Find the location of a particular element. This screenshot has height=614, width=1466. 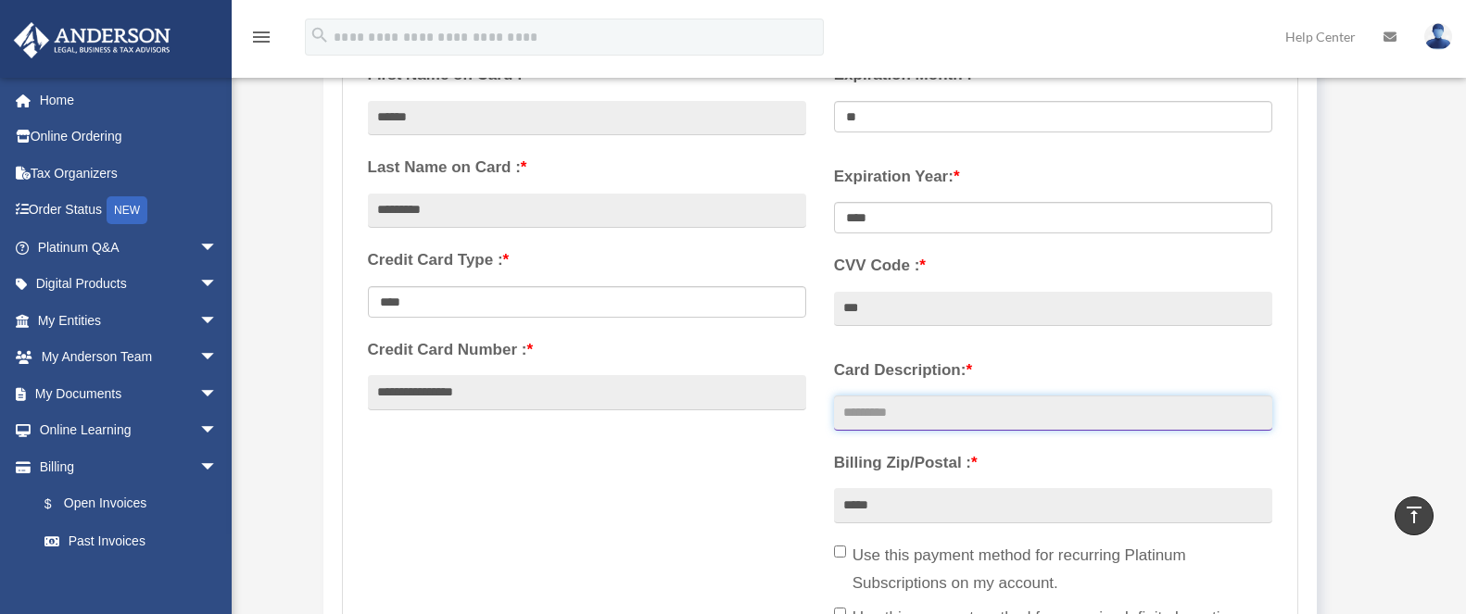

a: My Entitiesarrow_drop_down is located at coordinates (129, 321).